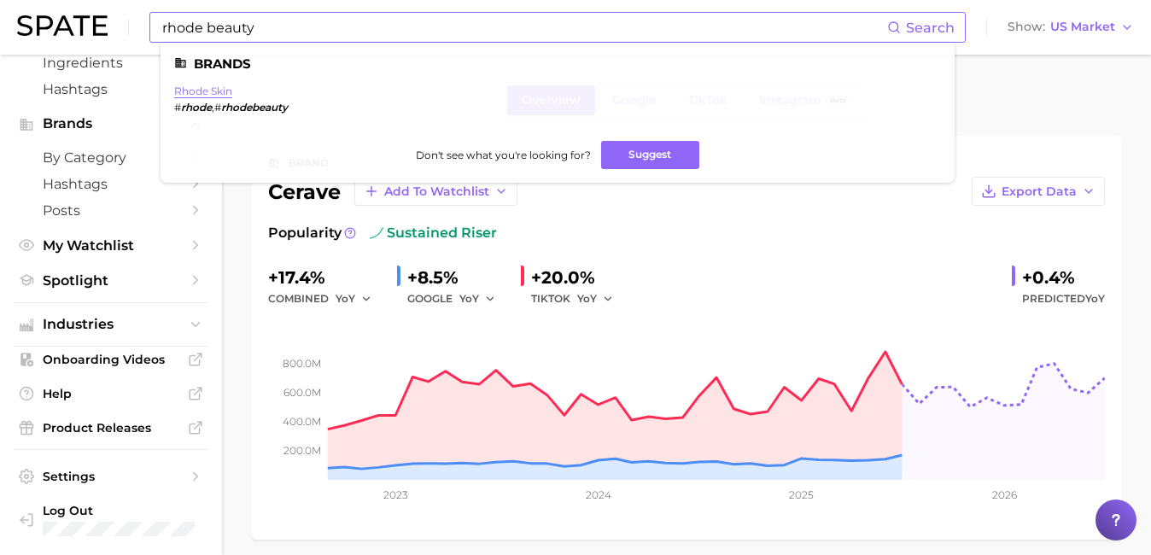 The height and width of the screenshot is (555, 1151). Describe the element at coordinates (557, 63) in the screenshot. I see `li: Brands` at that location.